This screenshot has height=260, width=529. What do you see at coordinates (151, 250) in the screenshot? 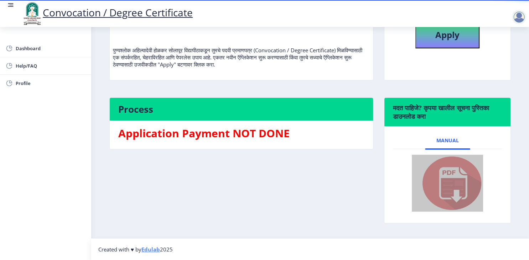
I see `a: Edulab` at bounding box center [151, 250].